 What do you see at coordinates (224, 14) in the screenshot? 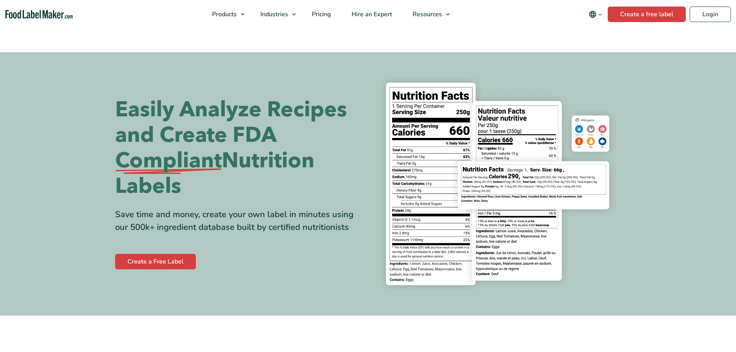
I see `span: Products` at bounding box center [224, 14].